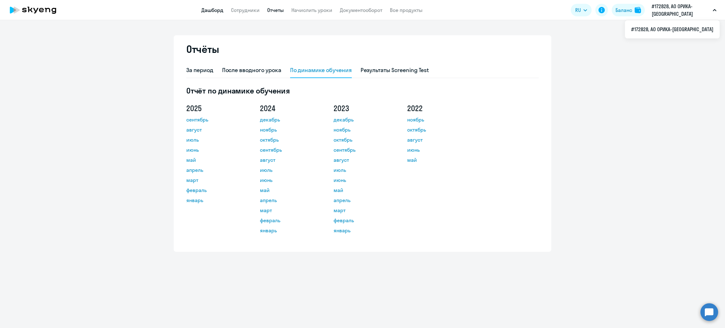 Image resolution: width=725 pixels, height=328 pixels. What do you see at coordinates (288, 108) in the screenshot?
I see `h5: 2024` at bounding box center [288, 108].